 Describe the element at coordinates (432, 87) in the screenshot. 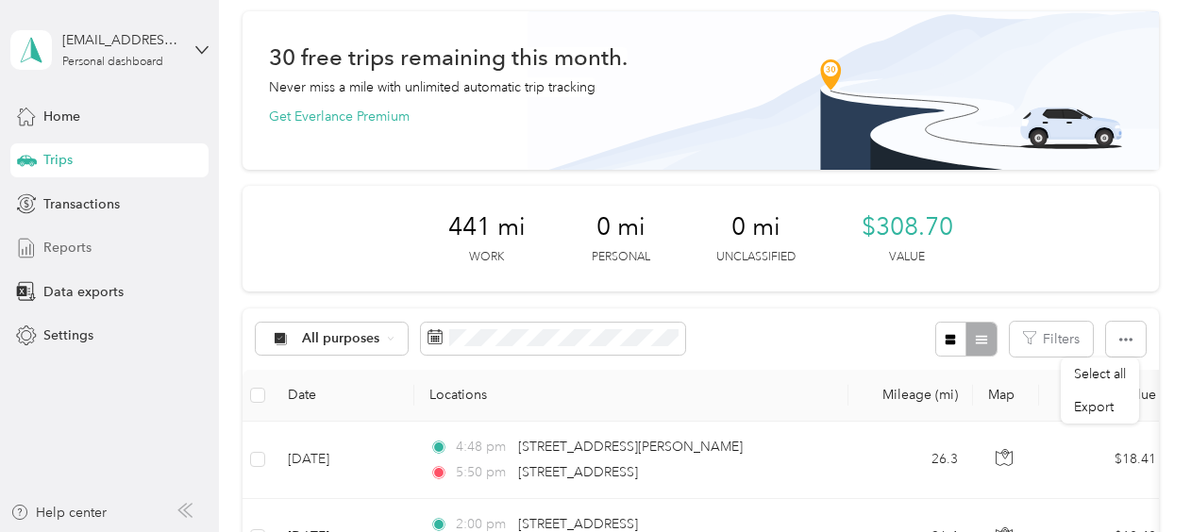

I see `p: Never miss a mile with unlimited automatic trip tracking` at that location.